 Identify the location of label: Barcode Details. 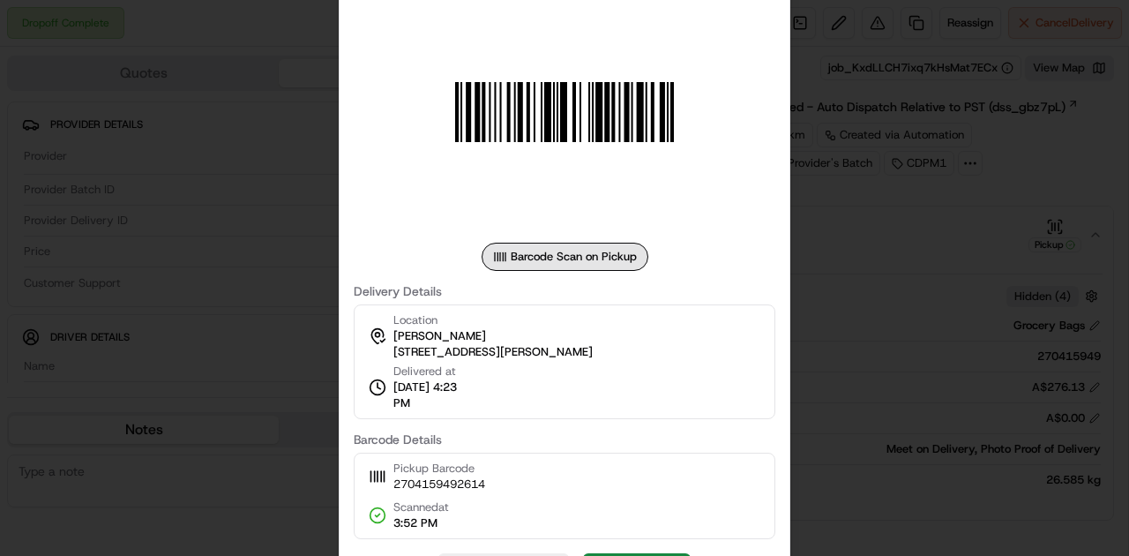
(564, 439).